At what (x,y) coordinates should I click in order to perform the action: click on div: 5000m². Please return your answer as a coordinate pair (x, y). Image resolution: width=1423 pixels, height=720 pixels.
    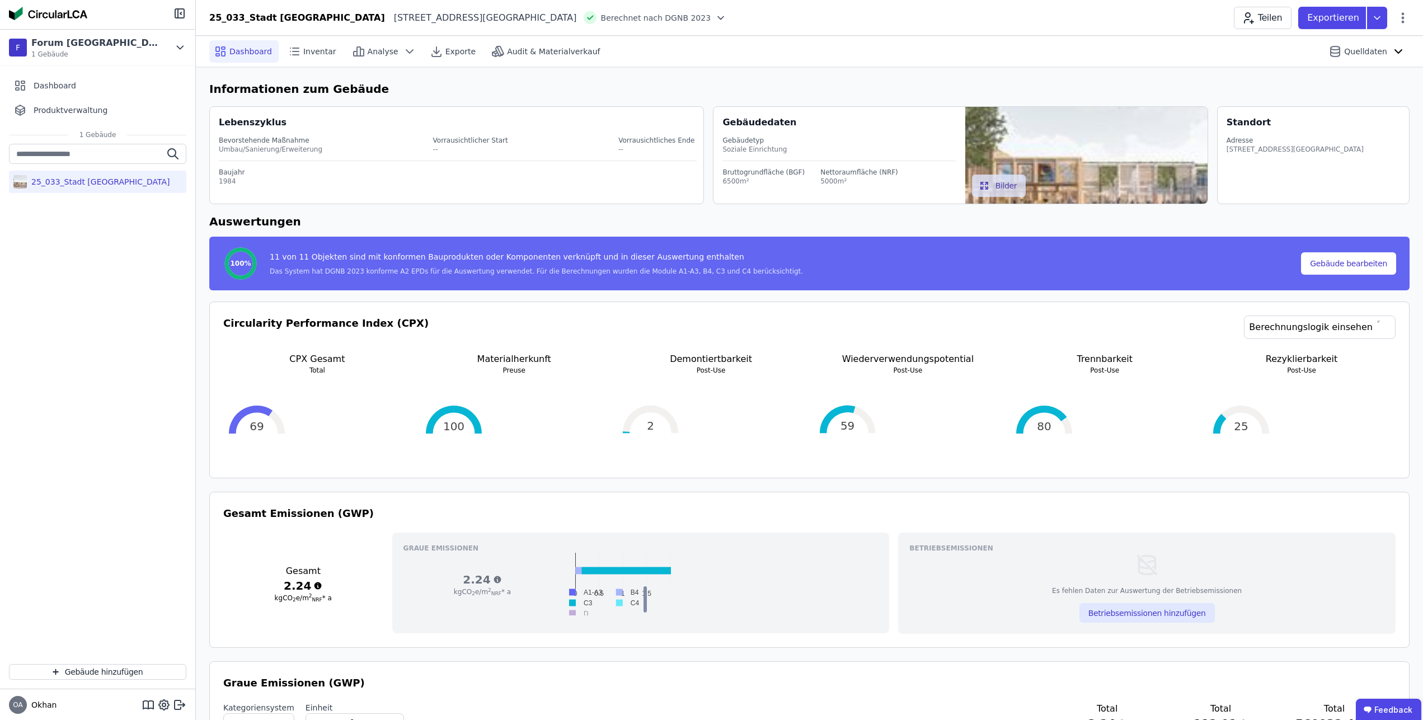
    Looking at the image, I should click on (859, 181).